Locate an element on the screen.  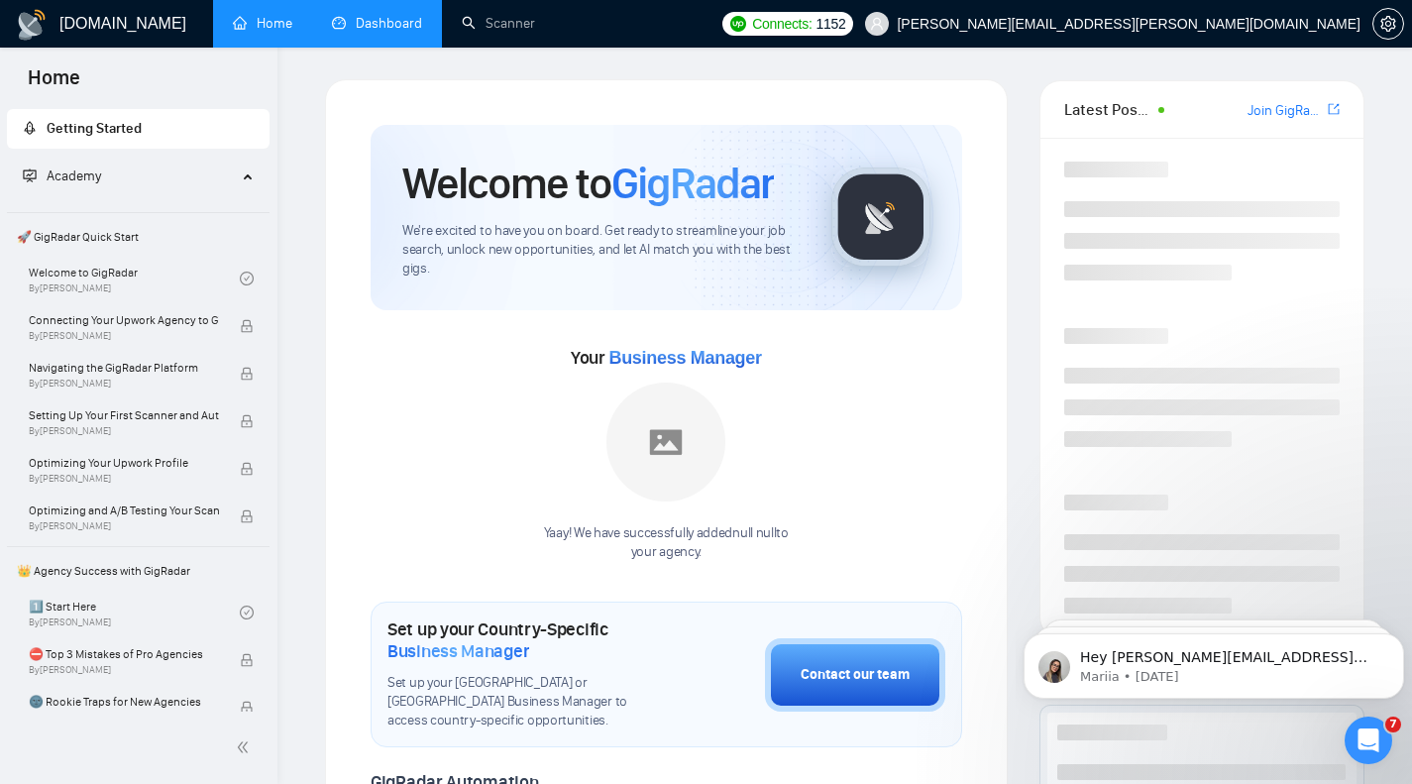
a: searchScanner is located at coordinates (498, 23).